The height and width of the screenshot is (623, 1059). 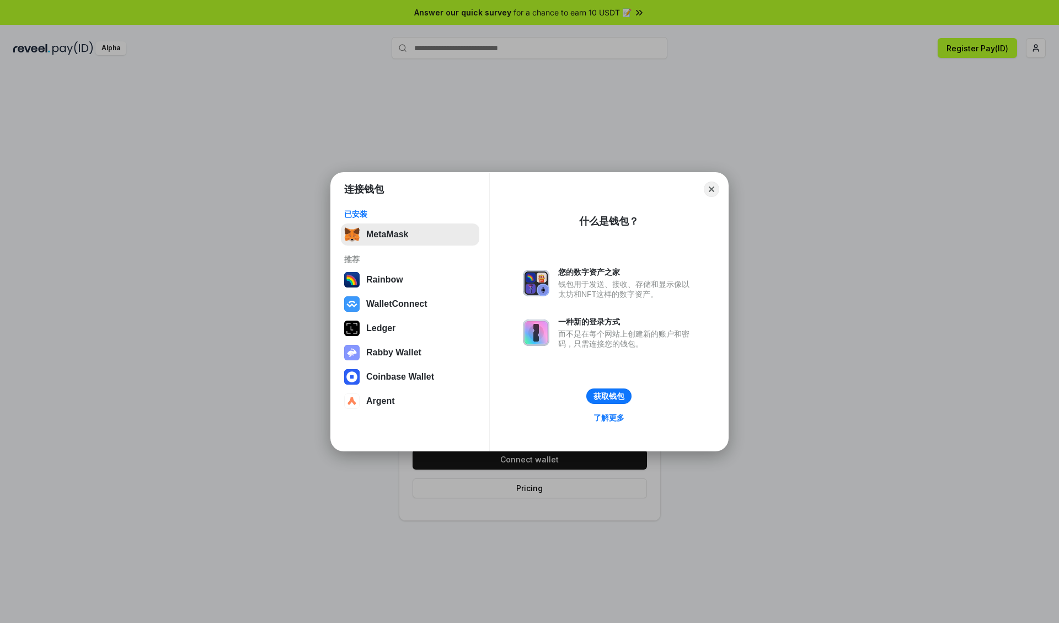 I want to click on a: 了解更多, so click(x=609, y=417).